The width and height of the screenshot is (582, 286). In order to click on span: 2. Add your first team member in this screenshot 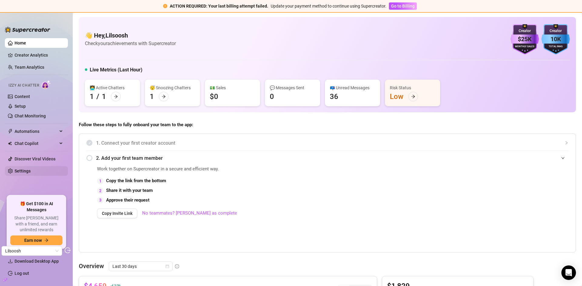, I will do `click(332, 158)`.